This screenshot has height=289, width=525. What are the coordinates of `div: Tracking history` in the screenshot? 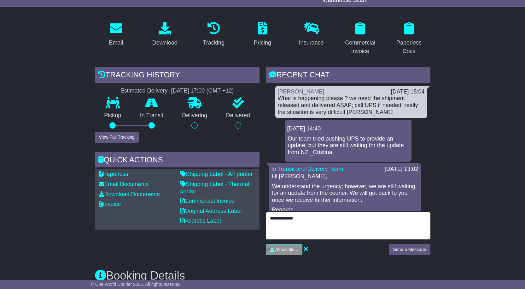 It's located at (177, 76).